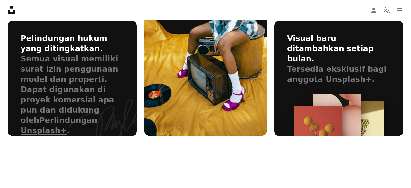 This screenshot has height=188, width=411. I want to click on a: Masuk/Daftar, so click(374, 10).